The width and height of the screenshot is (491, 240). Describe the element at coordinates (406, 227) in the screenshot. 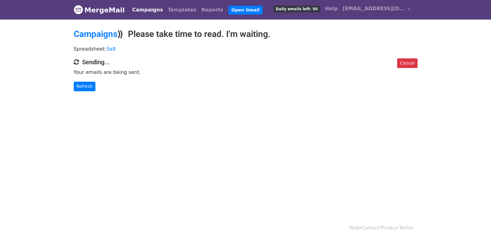

I see `a: Terms` at that location.